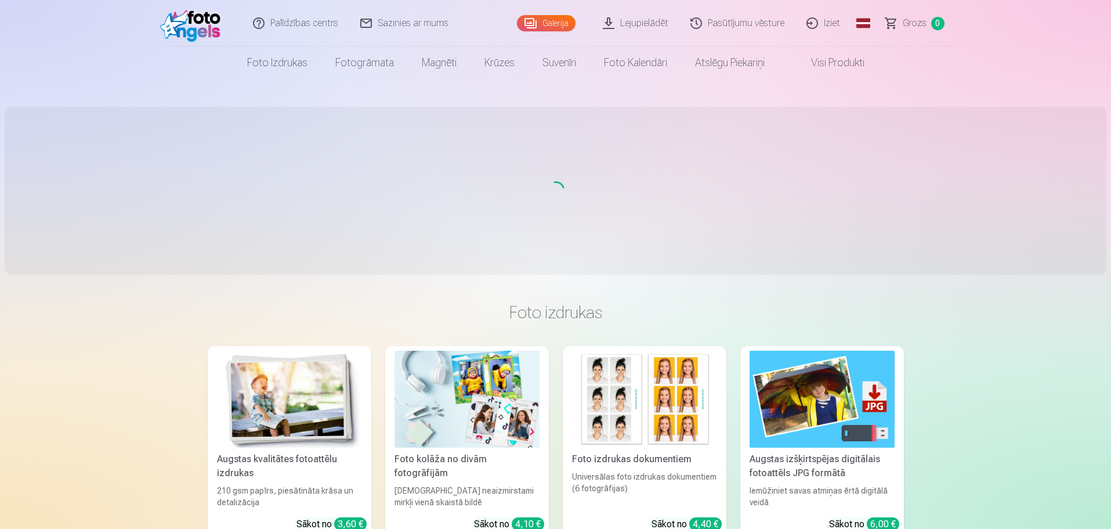  Describe the element at coordinates (546, 23) in the screenshot. I see `a: Galerija` at that location.